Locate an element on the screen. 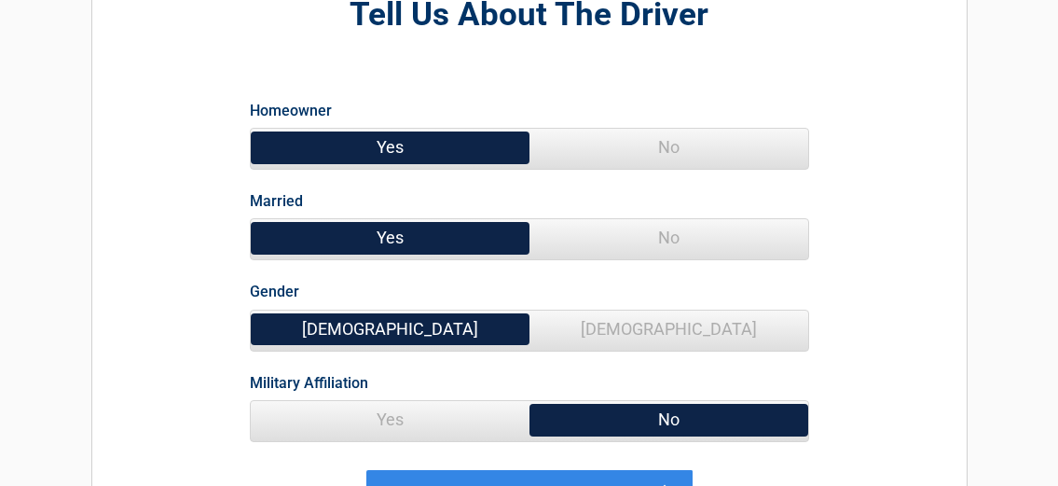 This screenshot has height=486, width=1058. label: Homeowner is located at coordinates (291, 110).